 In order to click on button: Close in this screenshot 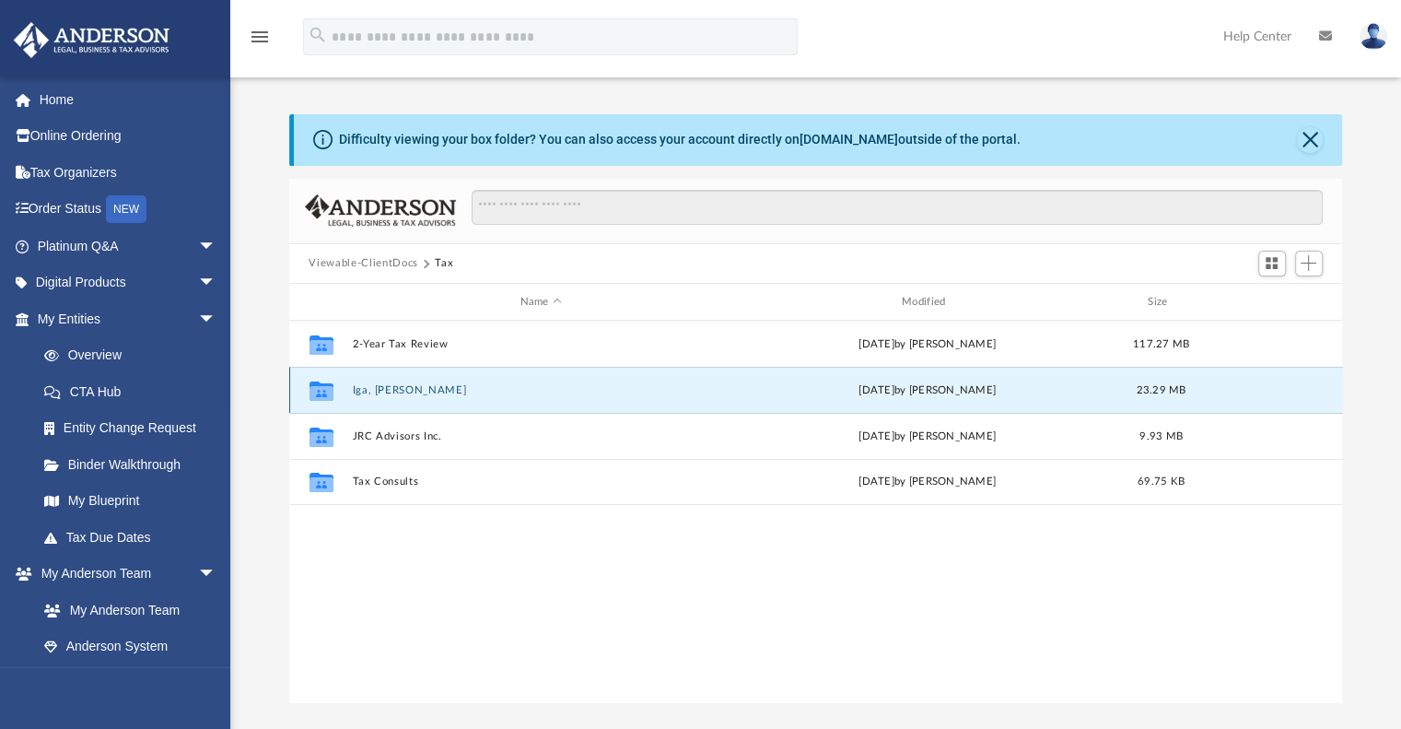, I will do `click(1310, 140)`.